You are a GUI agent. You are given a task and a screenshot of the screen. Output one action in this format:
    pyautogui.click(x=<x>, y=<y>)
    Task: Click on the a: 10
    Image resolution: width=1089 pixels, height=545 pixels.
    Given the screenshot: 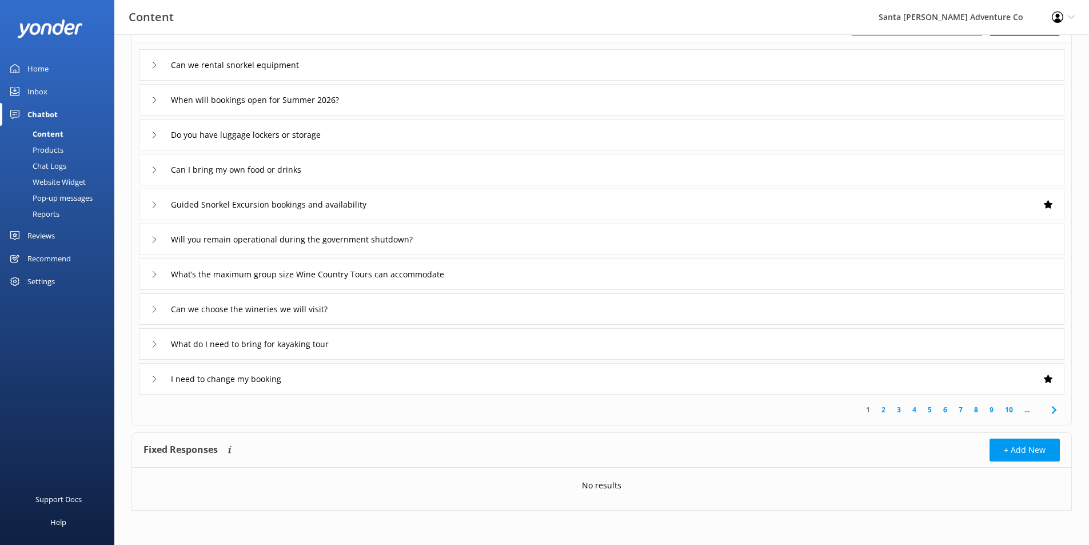 What is the action you would take?
    pyautogui.click(x=1009, y=409)
    